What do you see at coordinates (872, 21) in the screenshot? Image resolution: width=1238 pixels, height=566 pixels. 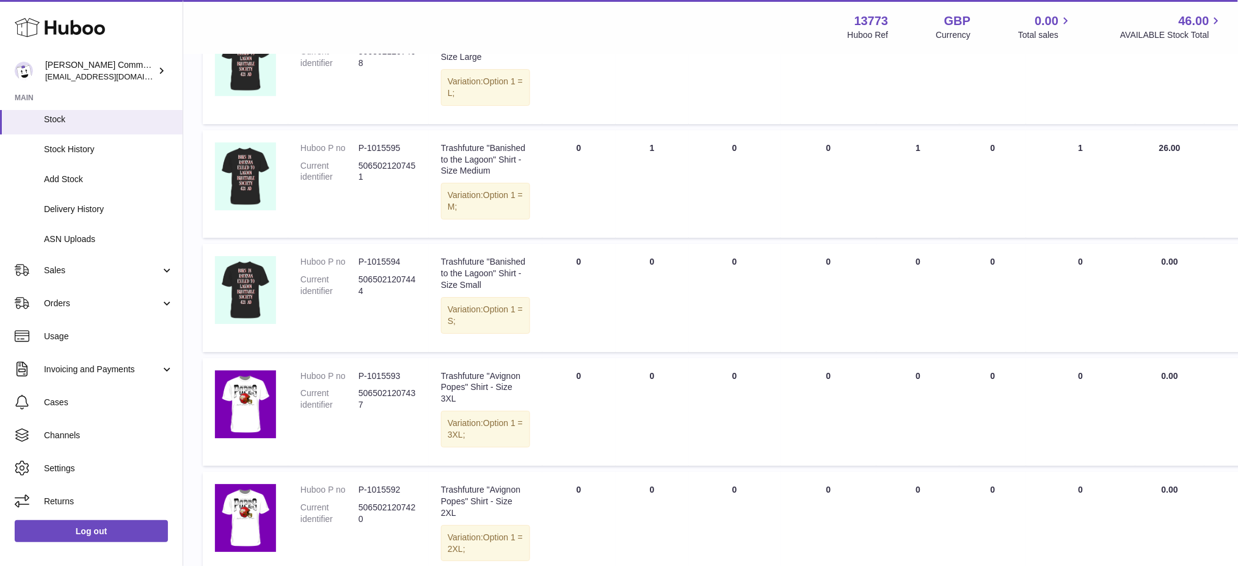 I see `strong: 13773` at bounding box center [872, 21].